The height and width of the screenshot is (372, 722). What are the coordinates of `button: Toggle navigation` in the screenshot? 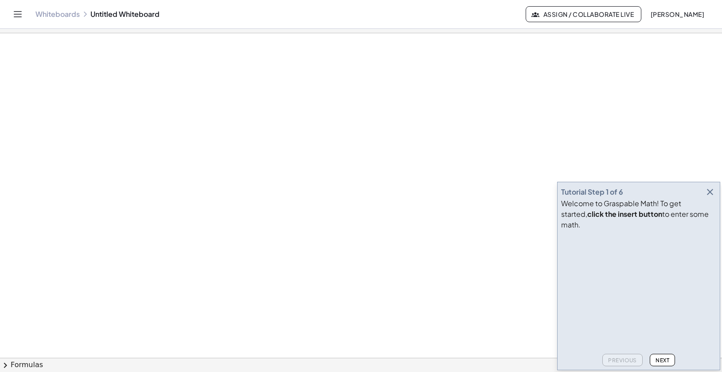 It's located at (18, 14).